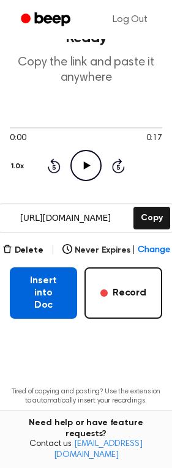 This screenshot has height=468, width=172. I want to click on button: Record, so click(123, 293).